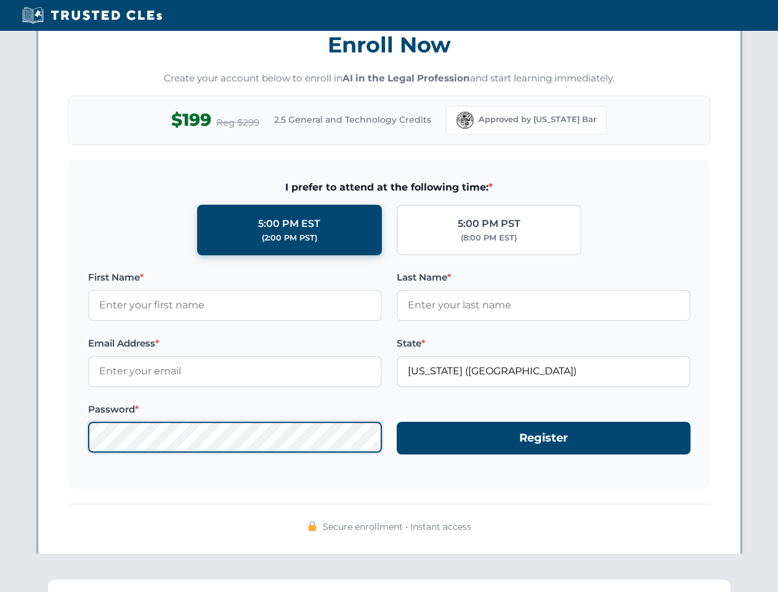 The width and height of the screenshot is (778, 592). What do you see at coordinates (489, 238) in the screenshot?
I see `div: (8:00 PM EST)` at bounding box center [489, 238].